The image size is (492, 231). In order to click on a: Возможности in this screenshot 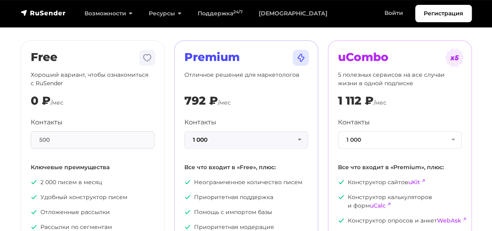, I will do `click(108, 13)`.